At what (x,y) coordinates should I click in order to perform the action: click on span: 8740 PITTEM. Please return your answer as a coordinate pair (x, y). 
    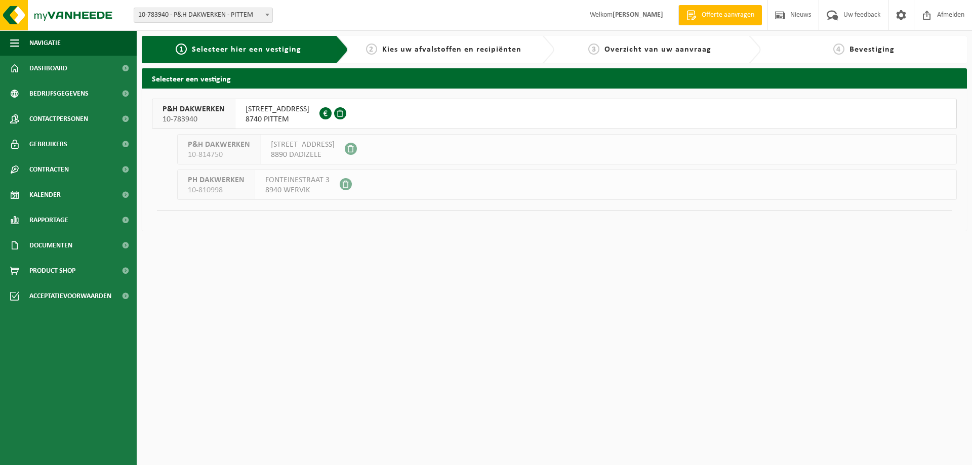
    Looking at the image, I should click on (278, 120).